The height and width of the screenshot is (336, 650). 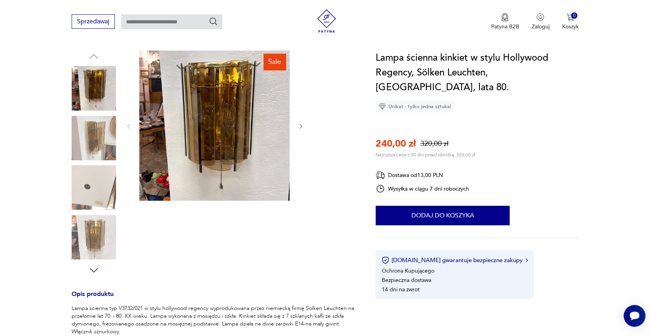 What do you see at coordinates (214, 298) in the screenshot?
I see `h3: Opis produktu` at bounding box center [214, 298].